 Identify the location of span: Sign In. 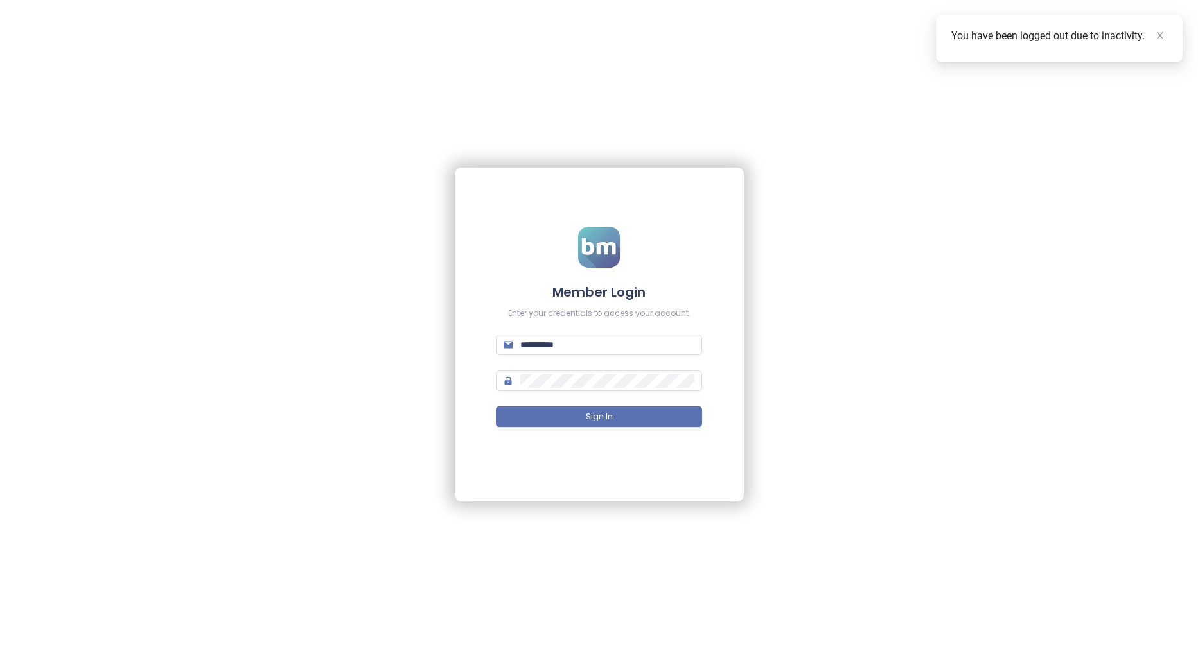
(599, 417).